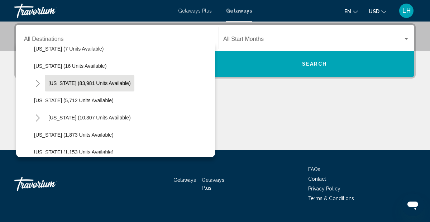 Image resolution: width=430 pixels, height=222 pixels. Describe the element at coordinates (377, 11) in the screenshot. I see `button: Change currency` at that location.